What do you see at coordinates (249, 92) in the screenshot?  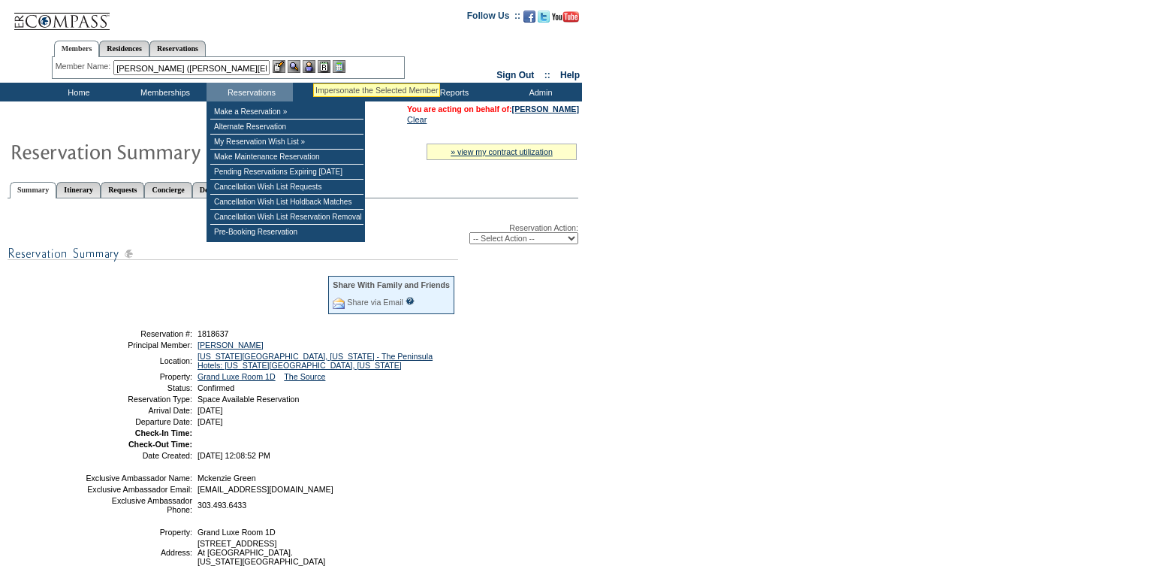 I see `td: Reservations` at bounding box center [249, 92].